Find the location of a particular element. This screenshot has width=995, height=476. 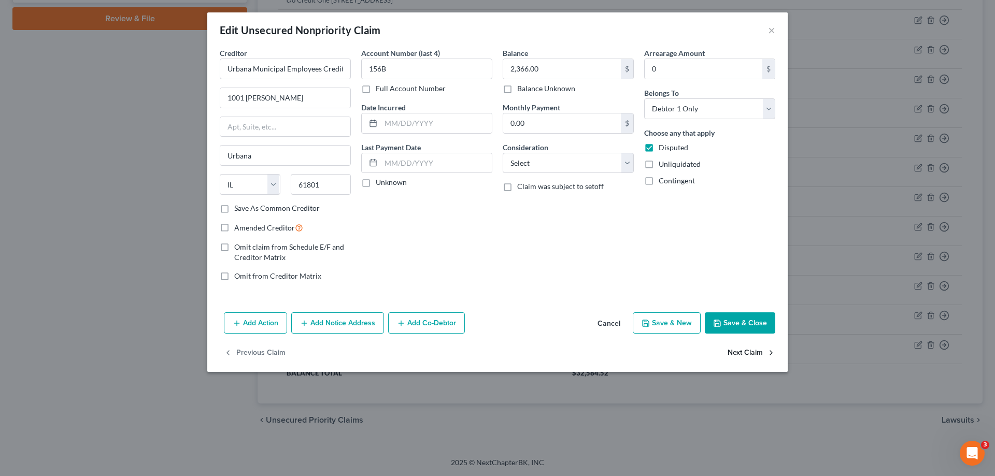

label: Consideration is located at coordinates (526, 147).